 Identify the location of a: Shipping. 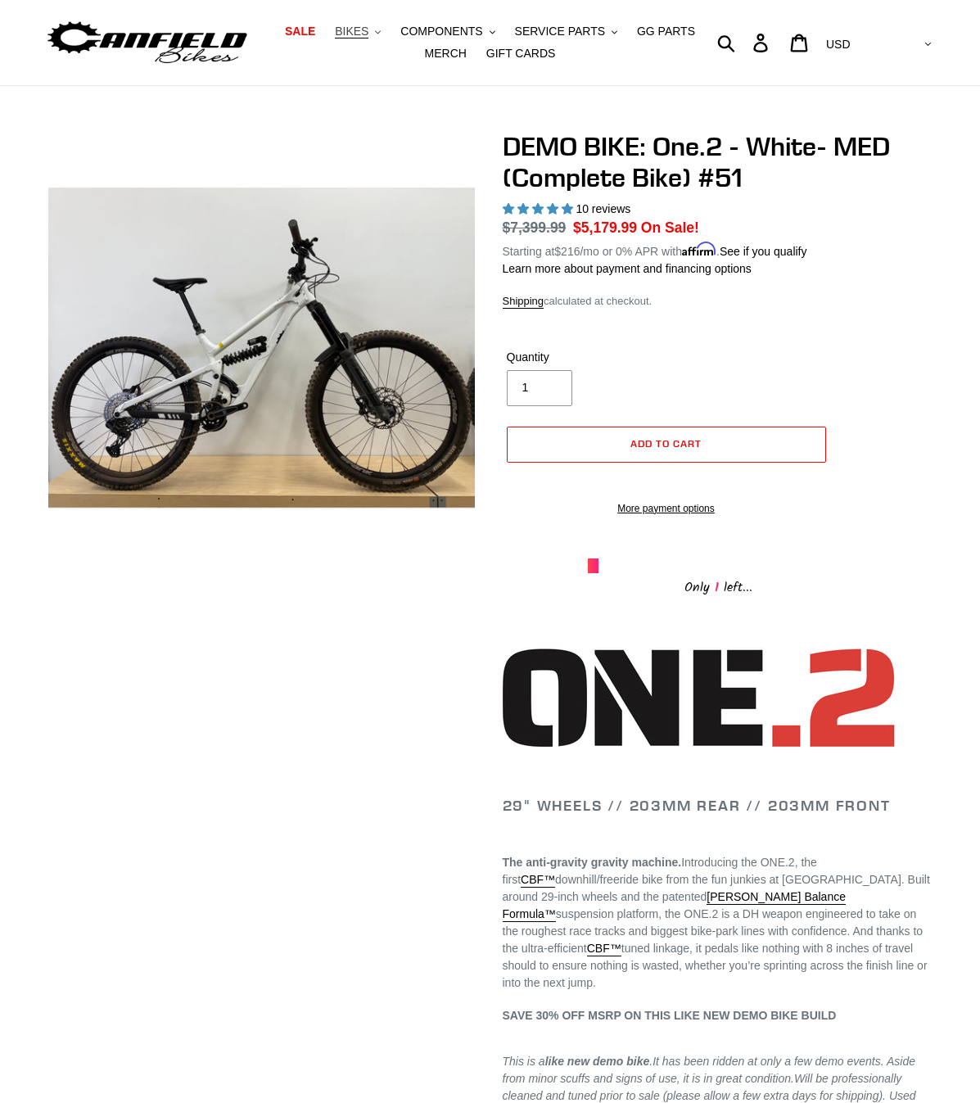
(523, 301).